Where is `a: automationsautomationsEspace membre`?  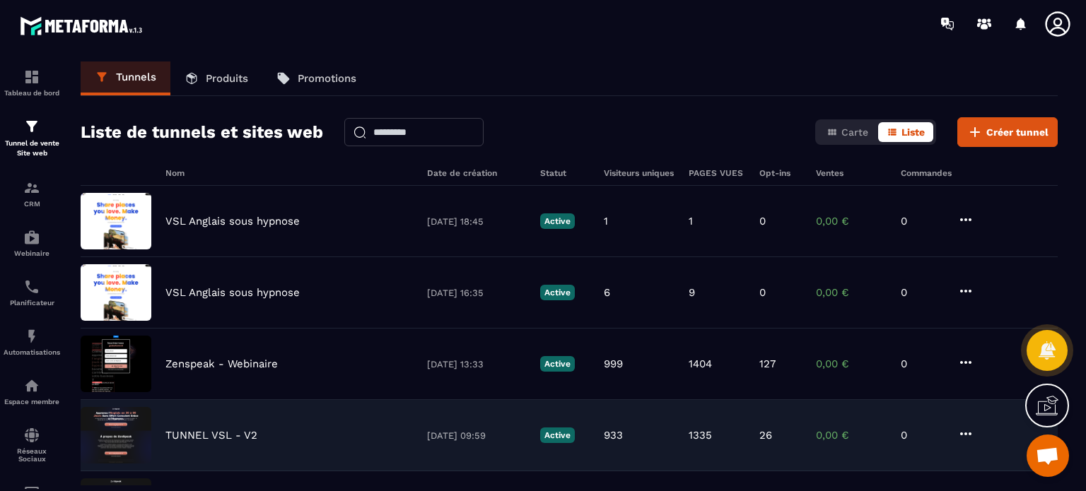 a: automationsautomationsEspace membre is located at coordinates (32, 392).